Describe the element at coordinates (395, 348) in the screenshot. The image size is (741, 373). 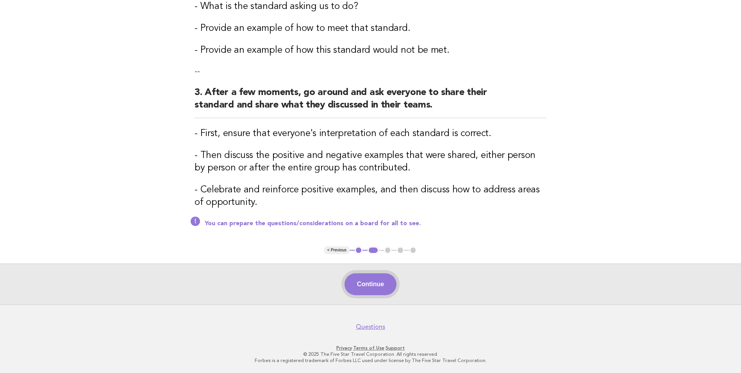
I see `a: Support` at that location.